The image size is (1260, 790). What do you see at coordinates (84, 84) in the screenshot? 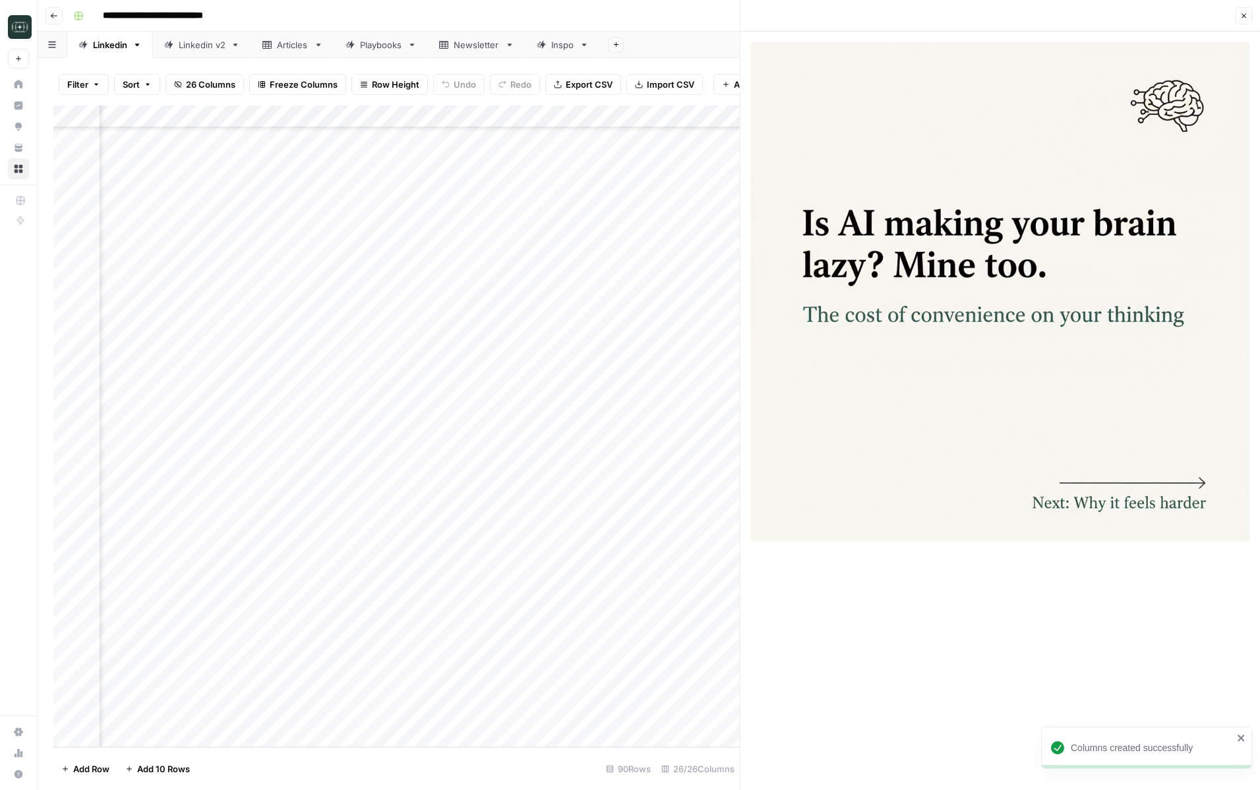
I see `button: Filter` at bounding box center [84, 84].